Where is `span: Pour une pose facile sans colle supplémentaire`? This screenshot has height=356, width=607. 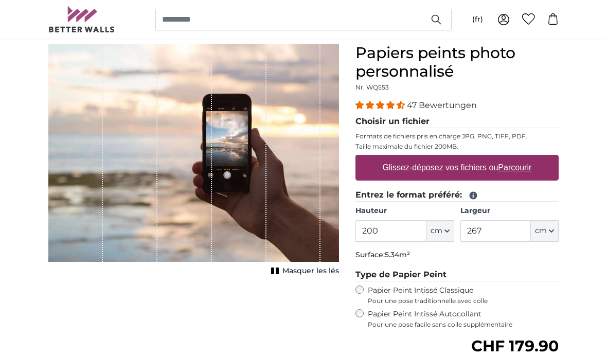 span: Pour une pose facile sans colle supplémentaire is located at coordinates (463, 325).